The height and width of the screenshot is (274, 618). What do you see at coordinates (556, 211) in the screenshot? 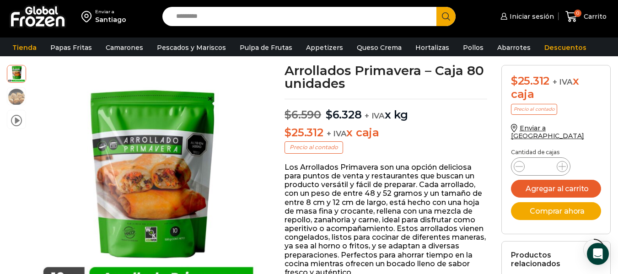
I see `button: Comprar ahora` at bounding box center [556, 211].